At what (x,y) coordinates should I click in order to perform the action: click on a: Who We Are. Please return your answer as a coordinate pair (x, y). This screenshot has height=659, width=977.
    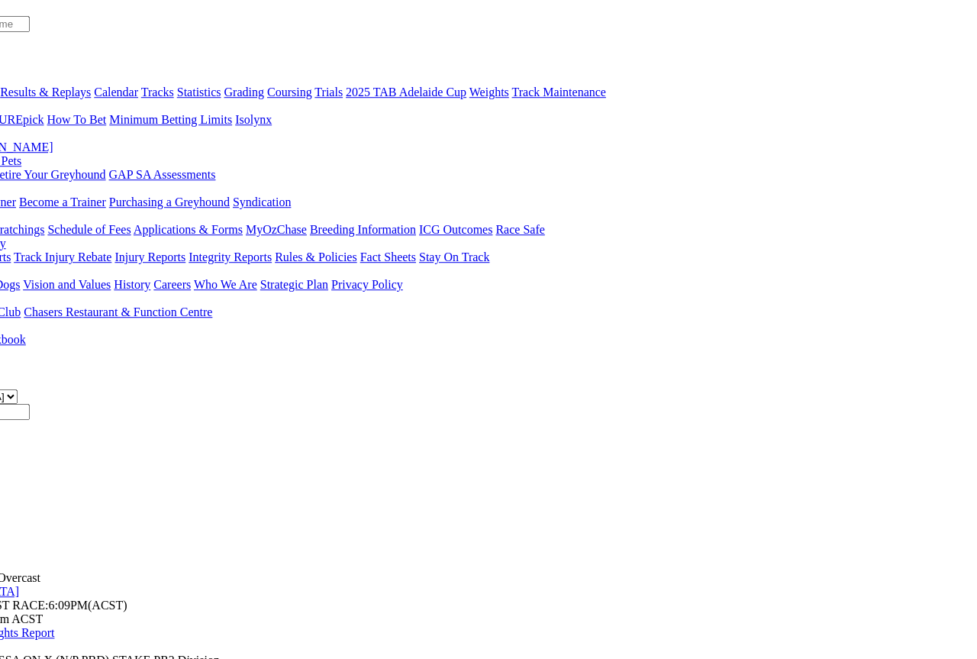
    Looking at the image, I should click on (225, 284).